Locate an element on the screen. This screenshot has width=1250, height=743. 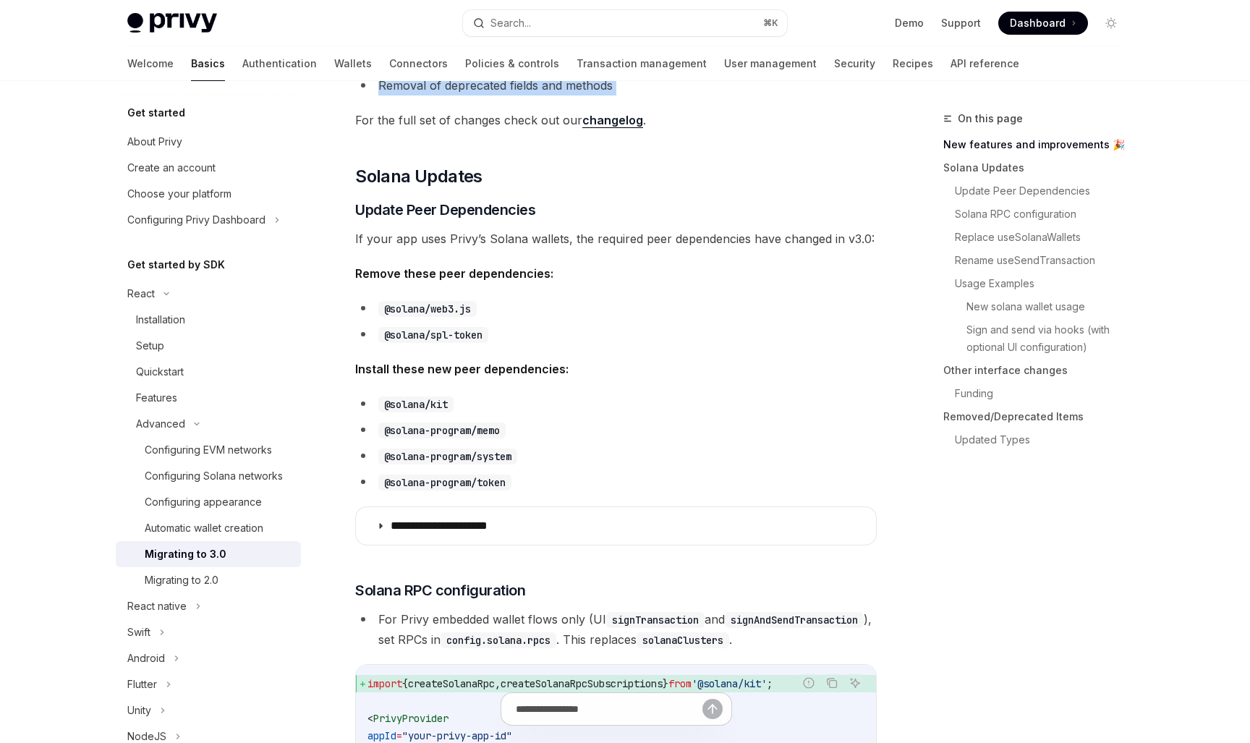
div: React is located at coordinates (141, 294).